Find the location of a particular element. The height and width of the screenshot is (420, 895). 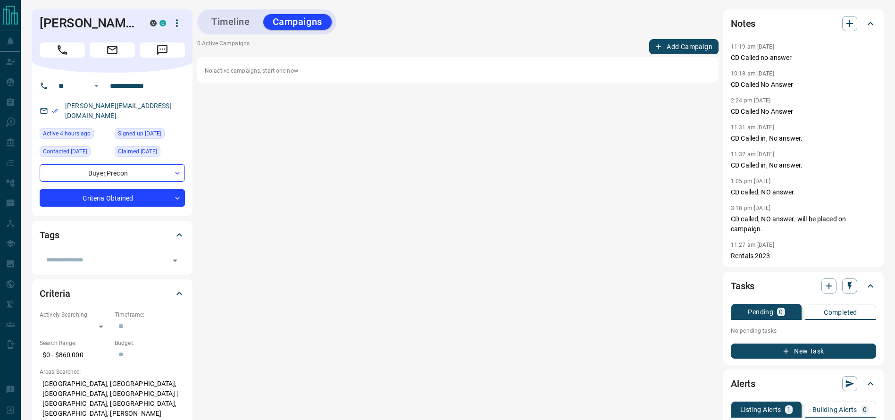

button: New Task is located at coordinates (804, 351).